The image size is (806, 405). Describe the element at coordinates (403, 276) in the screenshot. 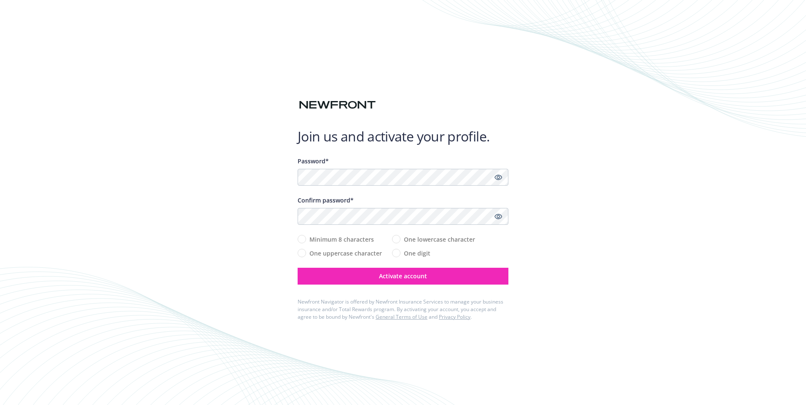

I see `button: Activate account` at that location.